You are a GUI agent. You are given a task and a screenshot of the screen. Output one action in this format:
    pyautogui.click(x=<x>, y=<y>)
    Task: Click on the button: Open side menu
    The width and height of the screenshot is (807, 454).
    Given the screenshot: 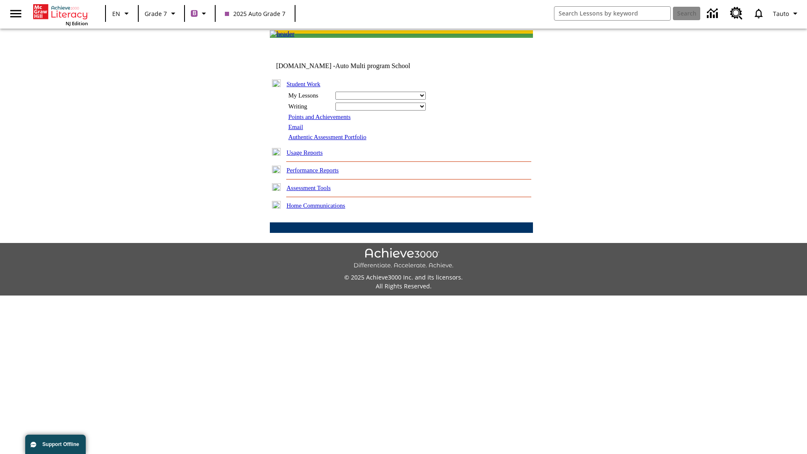 What is the action you would take?
    pyautogui.click(x=16, y=13)
    